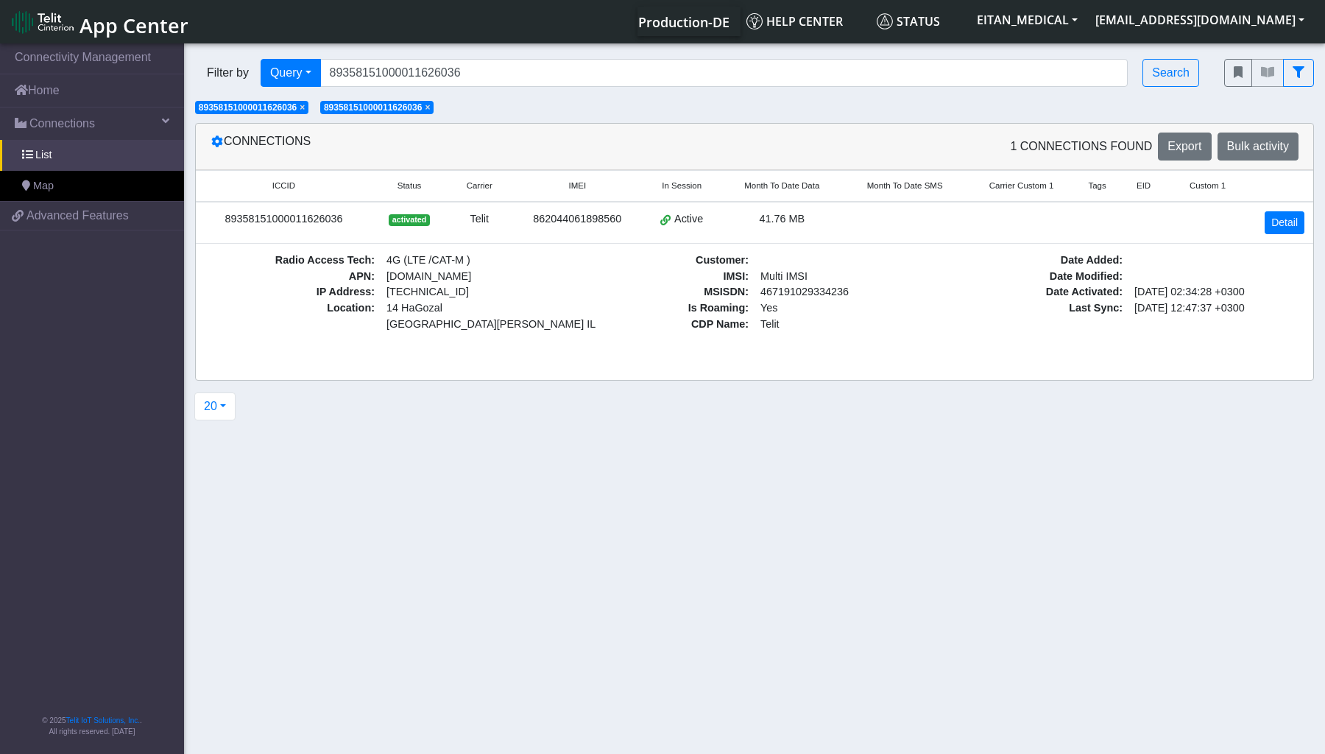  What do you see at coordinates (479, 219) in the screenshot?
I see `div: Telit` at bounding box center [479, 219].